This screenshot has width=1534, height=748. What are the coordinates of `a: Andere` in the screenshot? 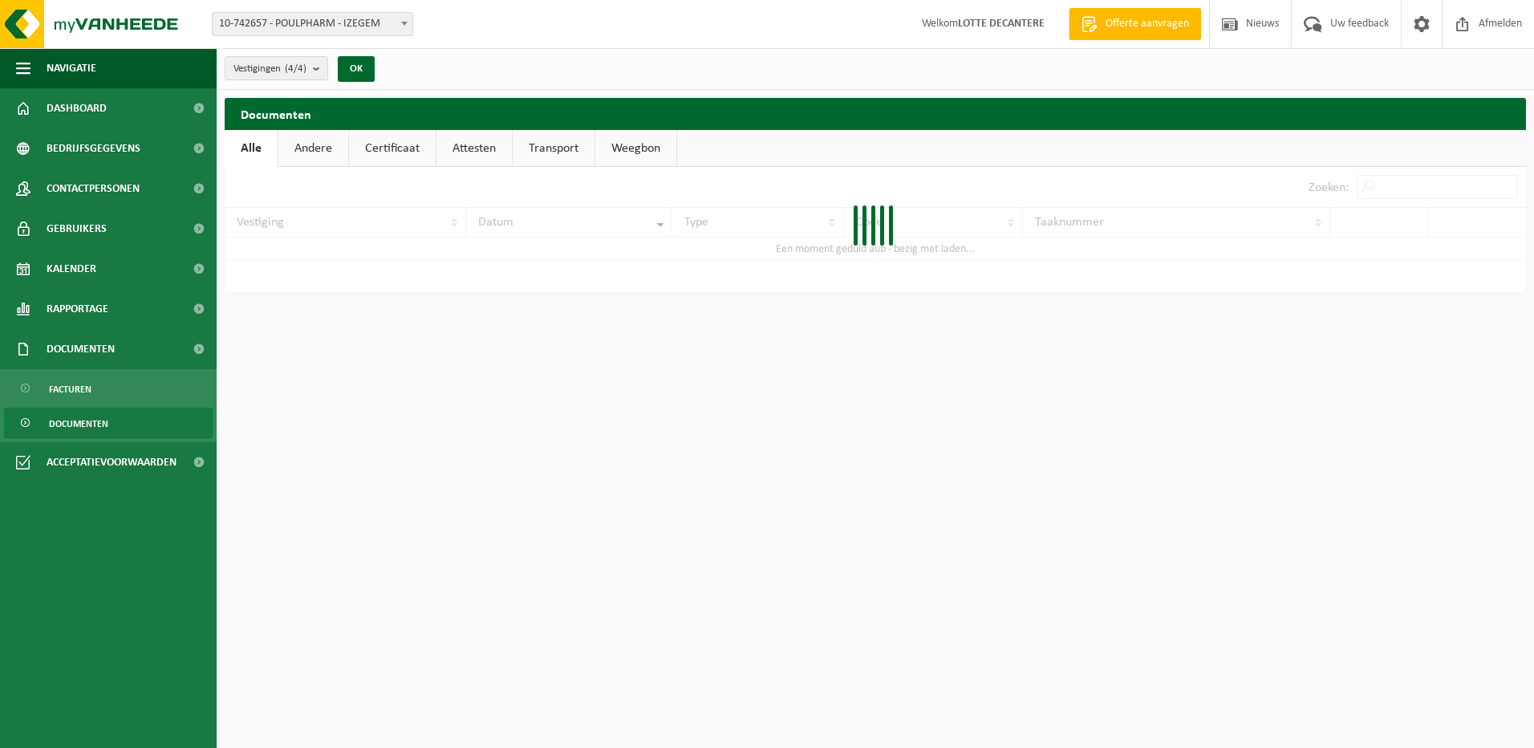 It's located at (313, 148).